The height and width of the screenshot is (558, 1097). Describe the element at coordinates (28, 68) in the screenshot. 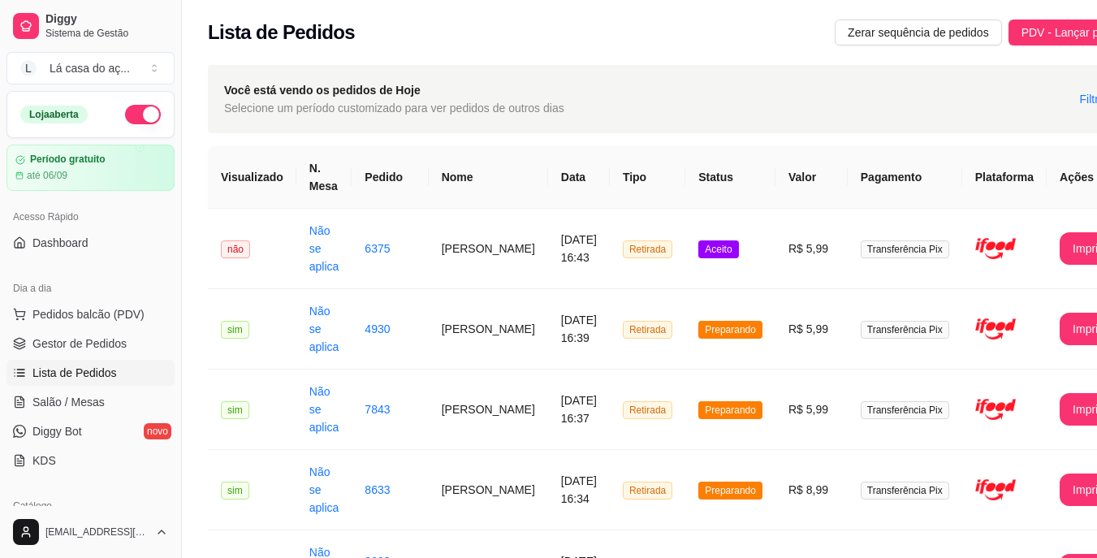

I see `span: L` at that location.